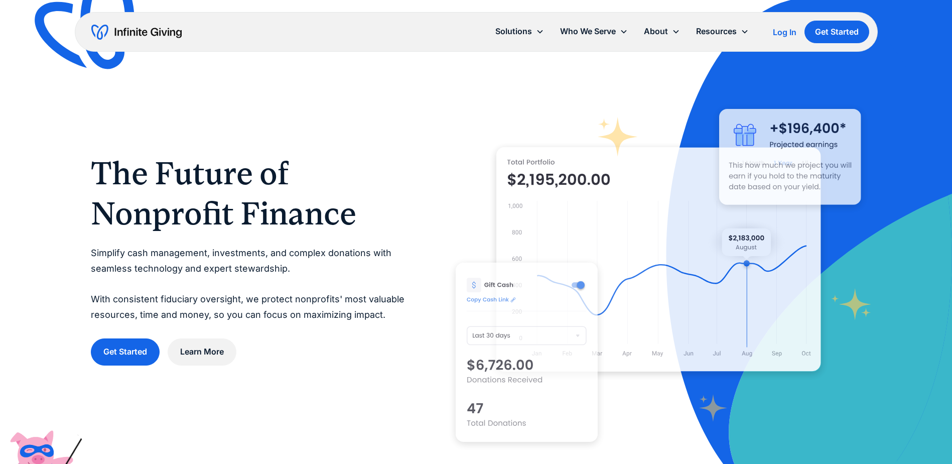 The image size is (952, 464). What do you see at coordinates (253, 284) in the screenshot?
I see `p: Simplify cash management, investments, and complex donations with seamless technology and expert ...` at bounding box center [253, 284].